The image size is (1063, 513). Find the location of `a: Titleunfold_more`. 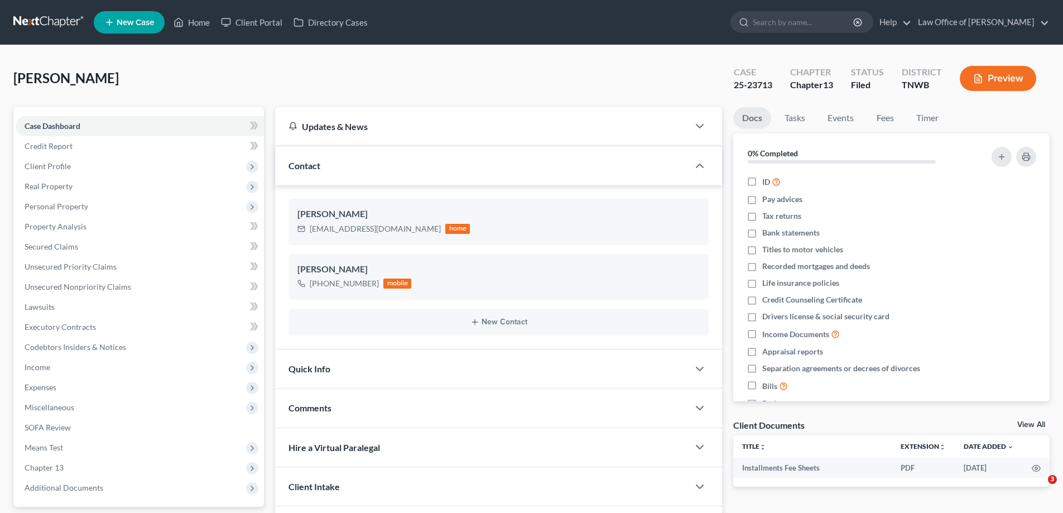

a: Titleunfold_more is located at coordinates (754, 446).